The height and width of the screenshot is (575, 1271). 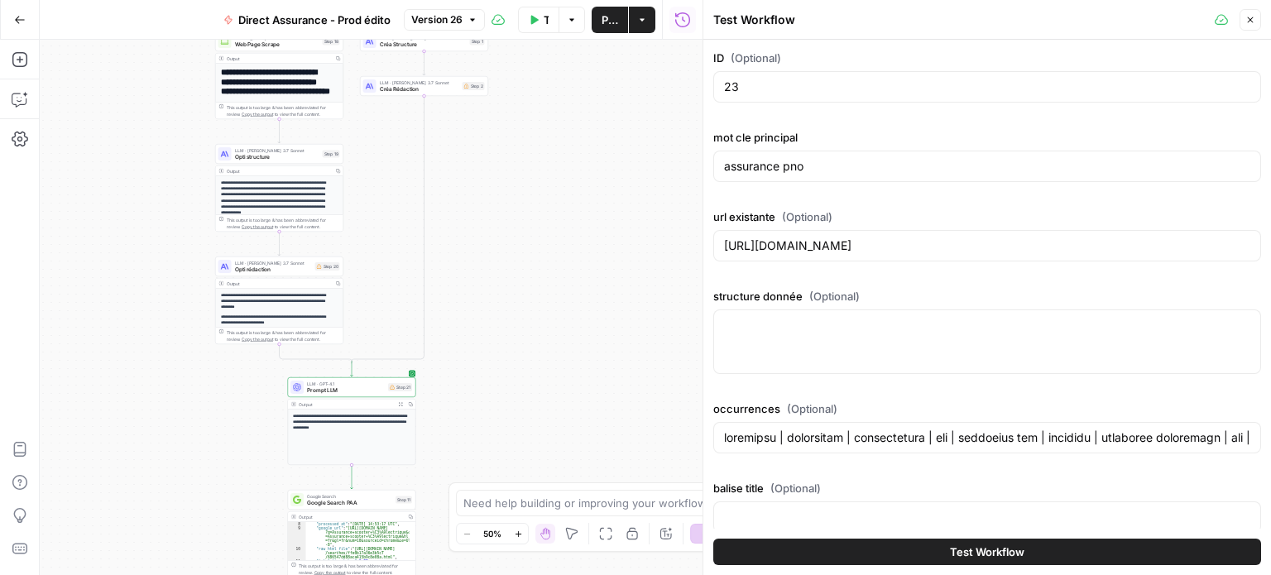 What do you see at coordinates (297, 561) in the screenshot?
I see `div: 11` at bounding box center [297, 561].